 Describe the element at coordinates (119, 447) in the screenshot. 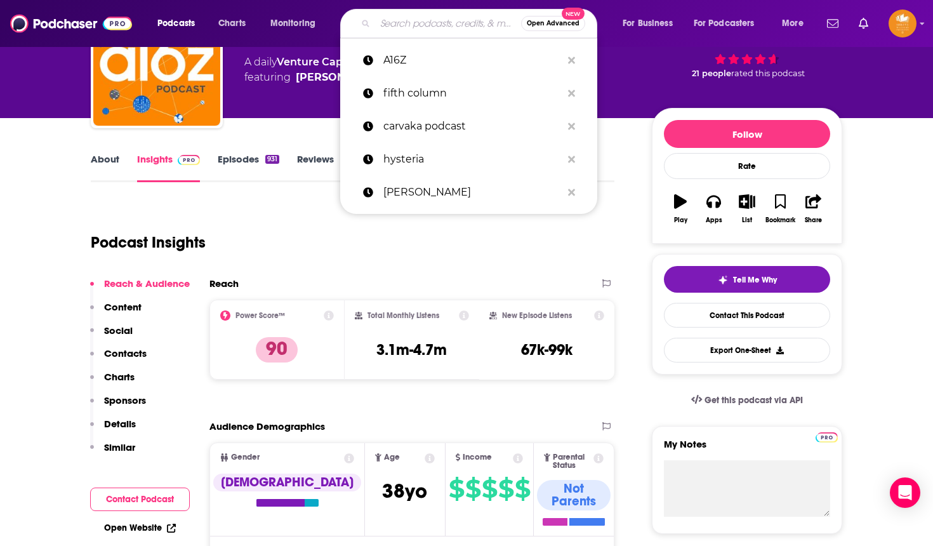

I see `p: Similar` at that location.